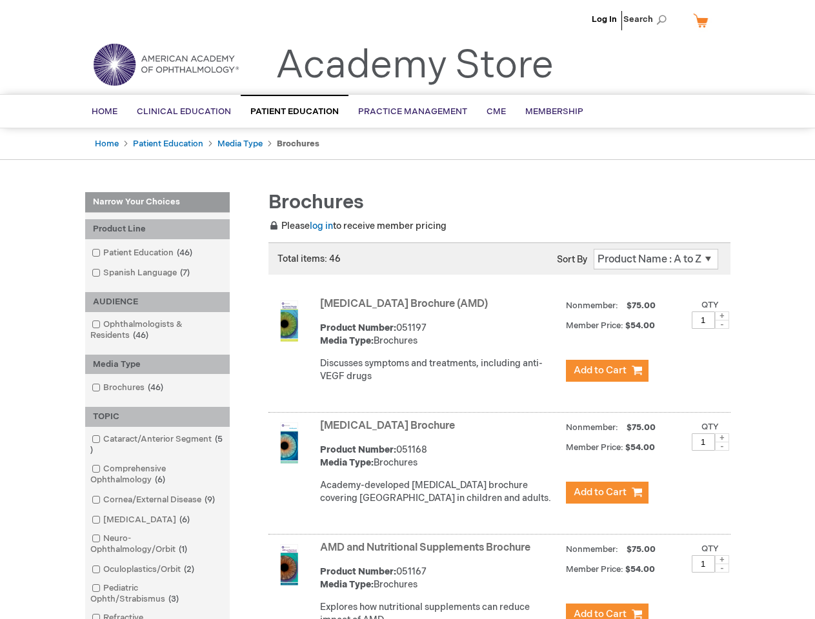 This screenshot has height=619, width=815. What do you see at coordinates (143, 253) in the screenshot?
I see `a: Patient Education46` at bounding box center [143, 253].